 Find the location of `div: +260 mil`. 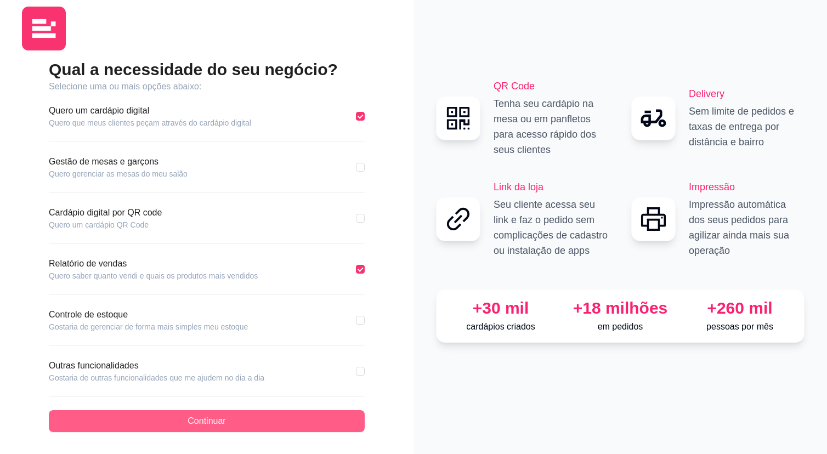

div: +260 mil is located at coordinates (739, 308).